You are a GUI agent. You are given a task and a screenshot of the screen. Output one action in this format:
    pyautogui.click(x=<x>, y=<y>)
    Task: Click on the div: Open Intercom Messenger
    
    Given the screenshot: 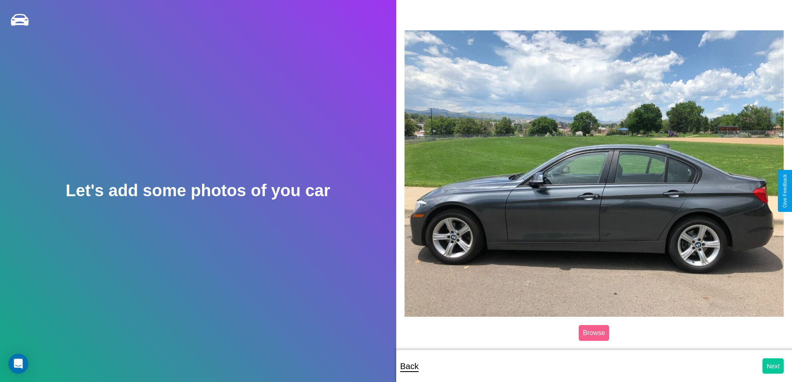 What is the action you would take?
    pyautogui.click(x=18, y=364)
    